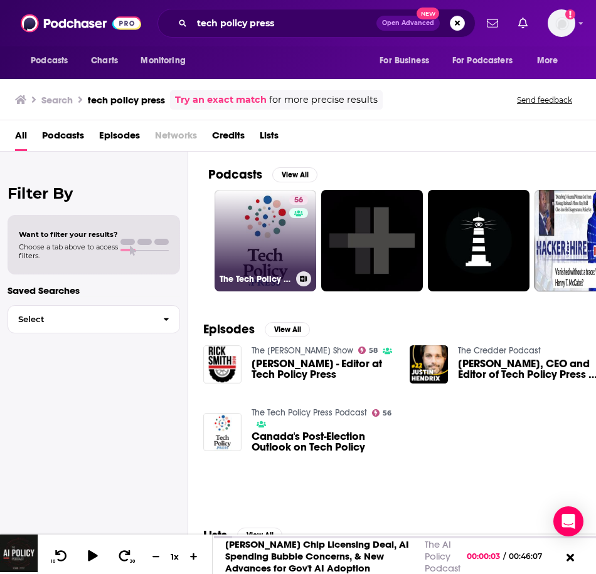 The height and width of the screenshot is (574, 596). What do you see at coordinates (21, 138) in the screenshot?
I see `span: All` at bounding box center [21, 138].